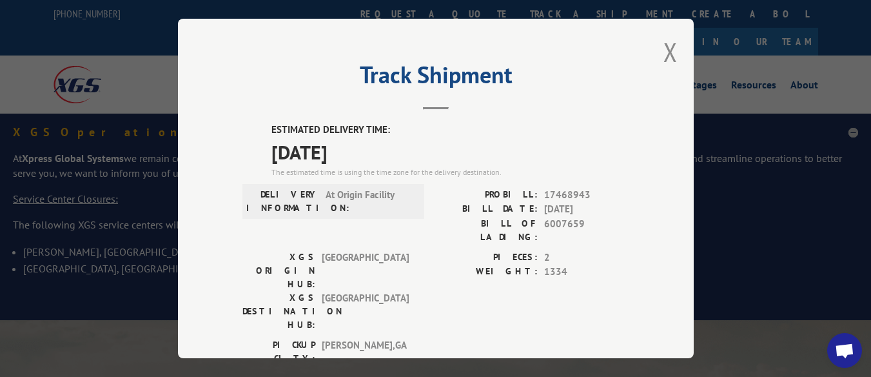 The height and width of the screenshot is (377, 871). What do you see at coordinates (369, 201) in the screenshot?
I see `span: At Origin Facility` at bounding box center [369, 201].